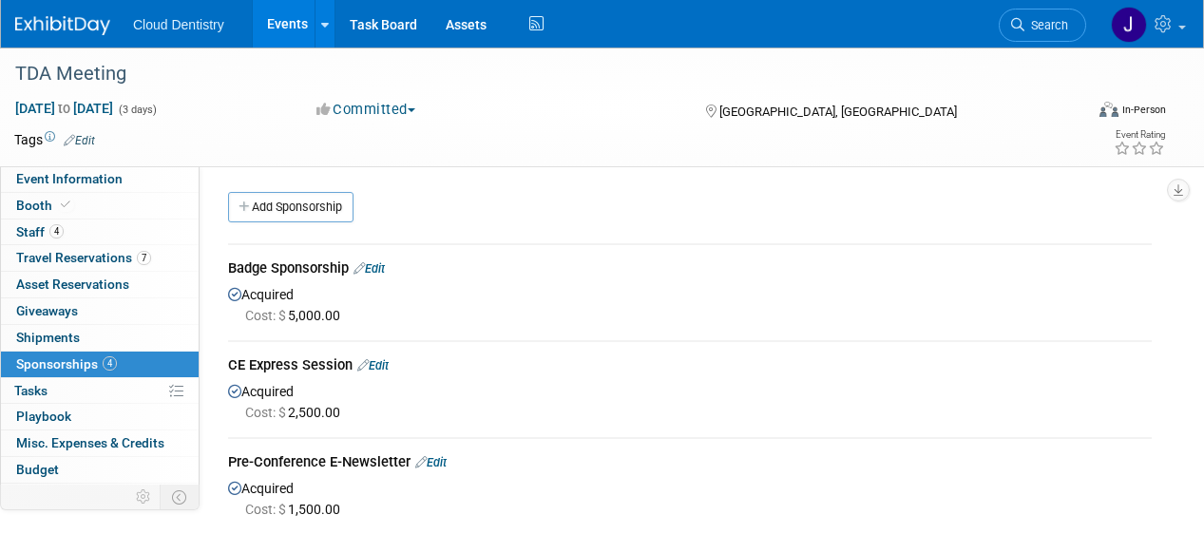 Image resolution: width=1204 pixels, height=534 pixels. What do you see at coordinates (44, 416) in the screenshot?
I see `span: Playbook` at bounding box center [44, 416].